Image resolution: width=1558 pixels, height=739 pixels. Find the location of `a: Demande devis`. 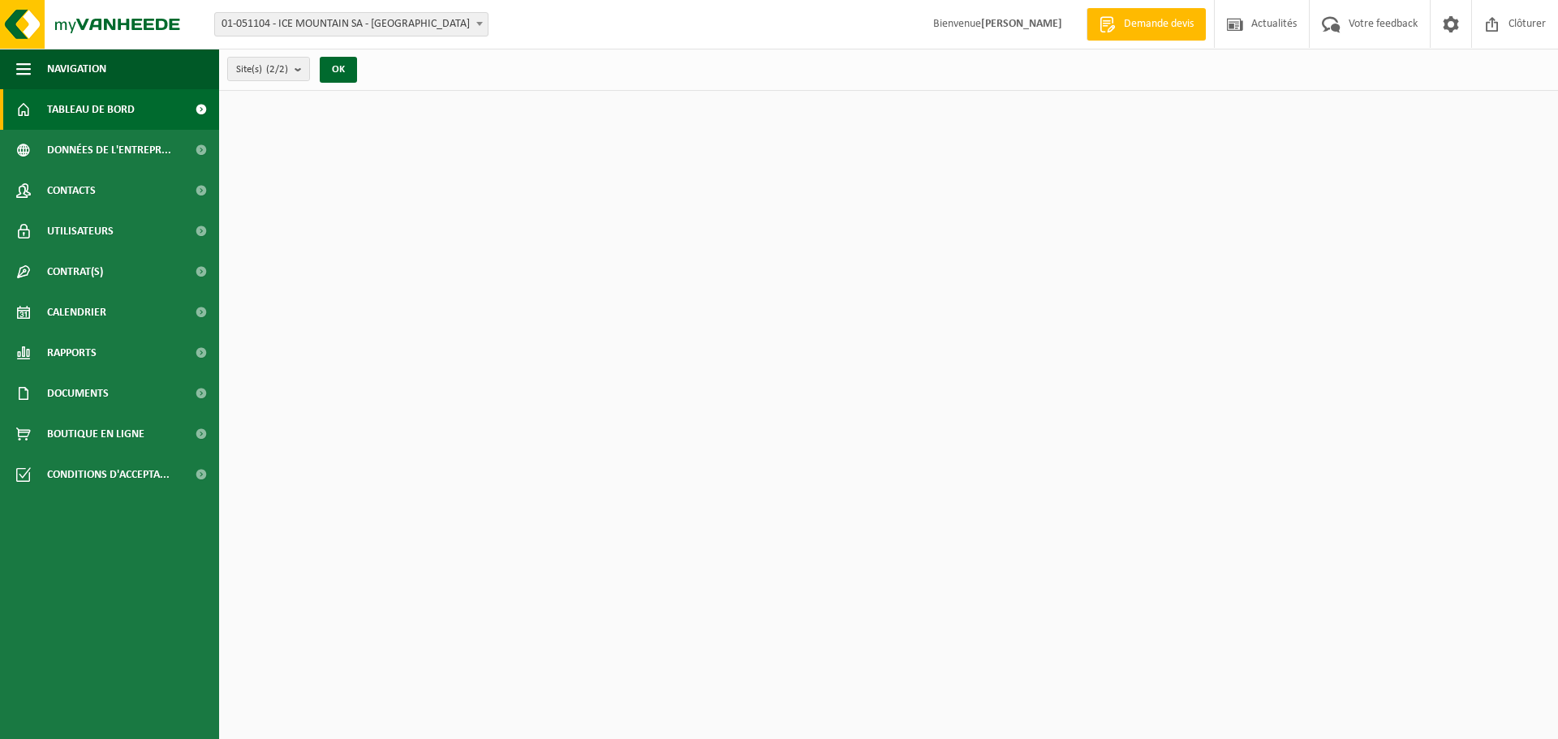

a: Demande devis is located at coordinates (1146, 24).